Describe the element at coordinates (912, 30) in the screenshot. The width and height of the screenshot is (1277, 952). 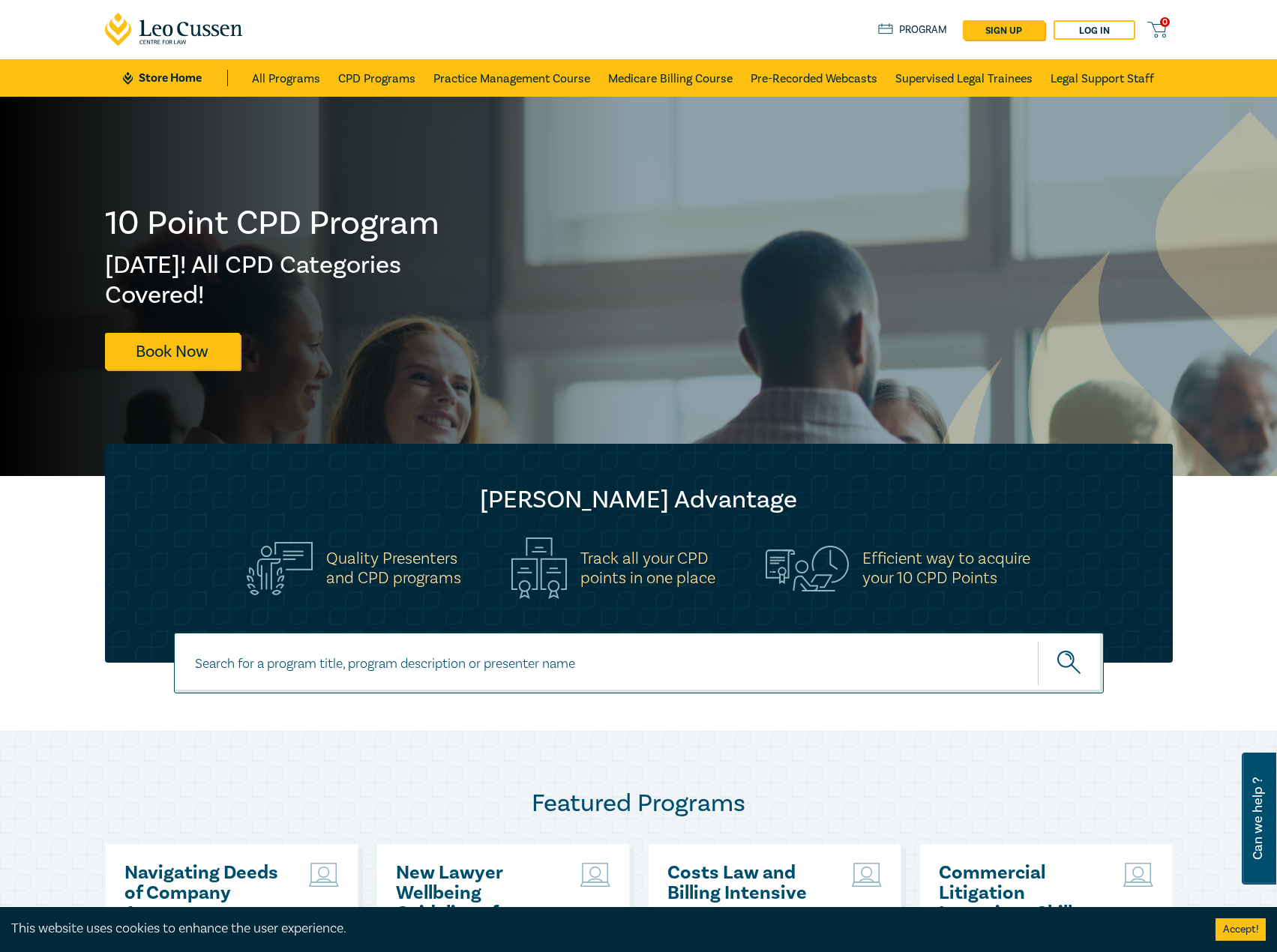
I see `a: Program` at that location.